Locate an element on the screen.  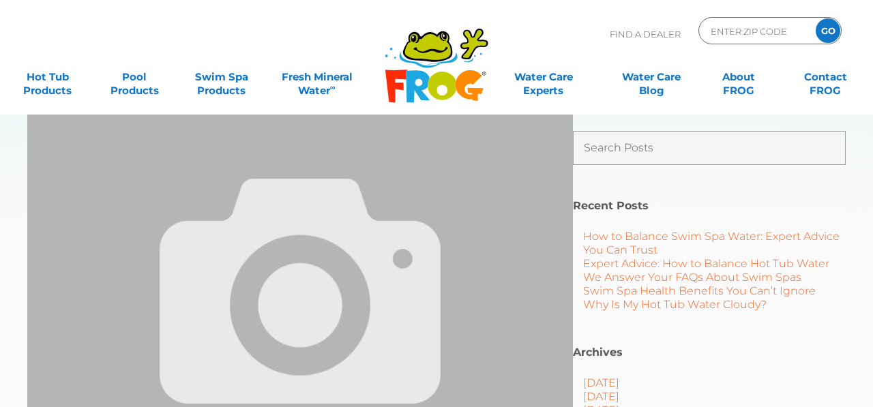
a: Fresh MineralWater∞ is located at coordinates (317, 77).